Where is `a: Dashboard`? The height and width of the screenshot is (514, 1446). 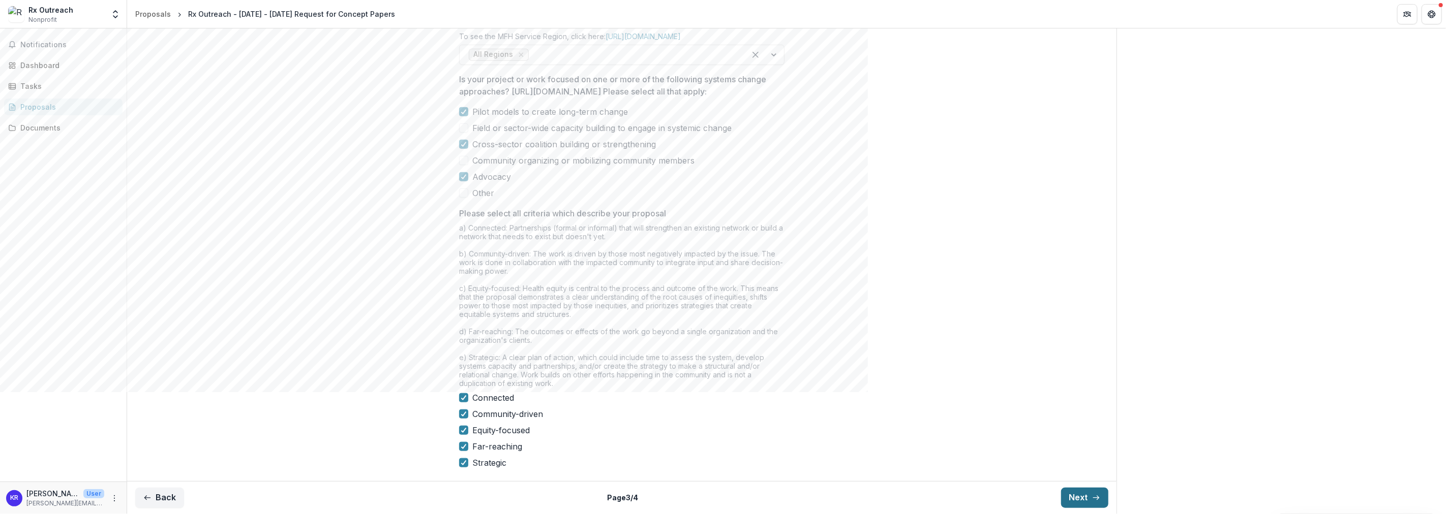
a: Dashboard is located at coordinates (63, 65).